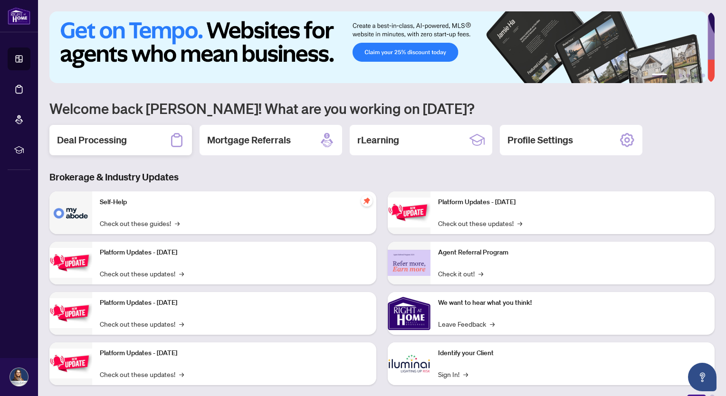 The width and height of the screenshot is (726, 396). Describe the element at coordinates (409, 313) in the screenshot. I see `img: We want to hear what you think!` at that location.